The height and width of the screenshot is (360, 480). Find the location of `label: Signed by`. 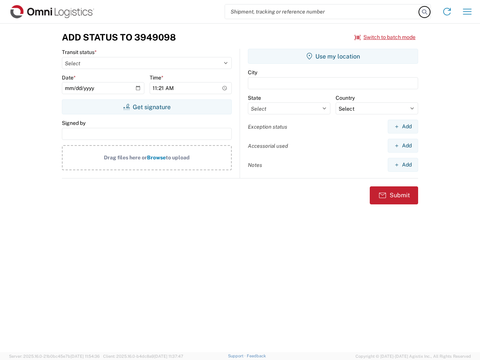

label: Signed by is located at coordinates (73, 123).